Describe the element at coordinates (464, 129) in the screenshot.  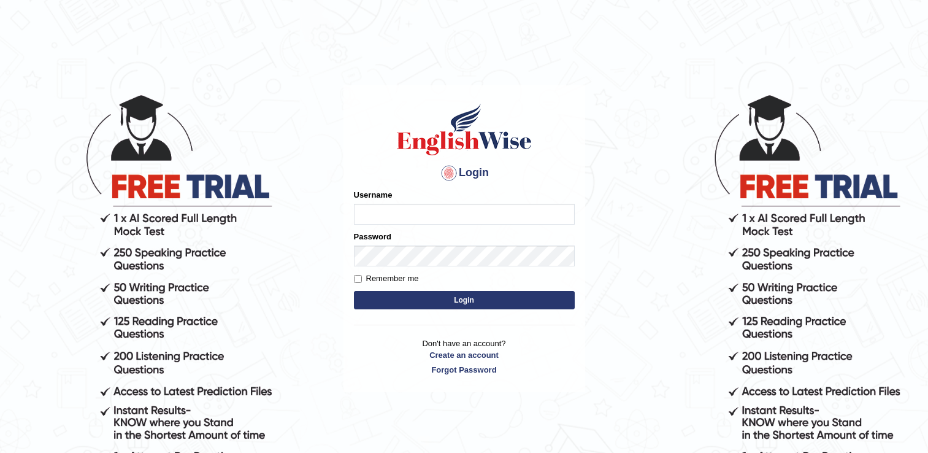
I see `img: Logo of English Wise sign in for intelligent practice with AI` at that location.